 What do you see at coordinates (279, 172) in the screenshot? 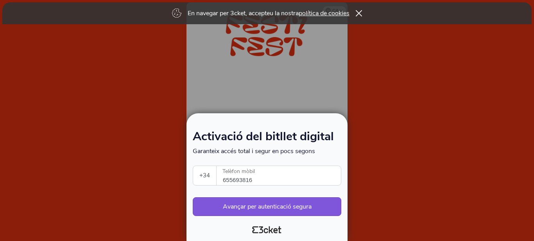
I see `label: Telèfon mòbil` at bounding box center [279, 172].